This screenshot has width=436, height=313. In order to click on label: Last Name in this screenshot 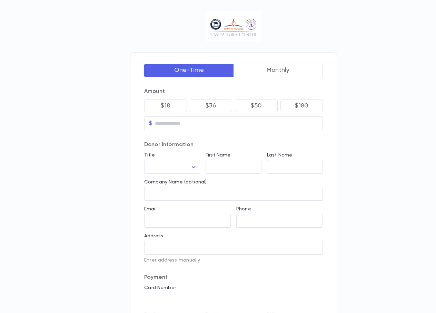, I will do `click(279, 155)`.